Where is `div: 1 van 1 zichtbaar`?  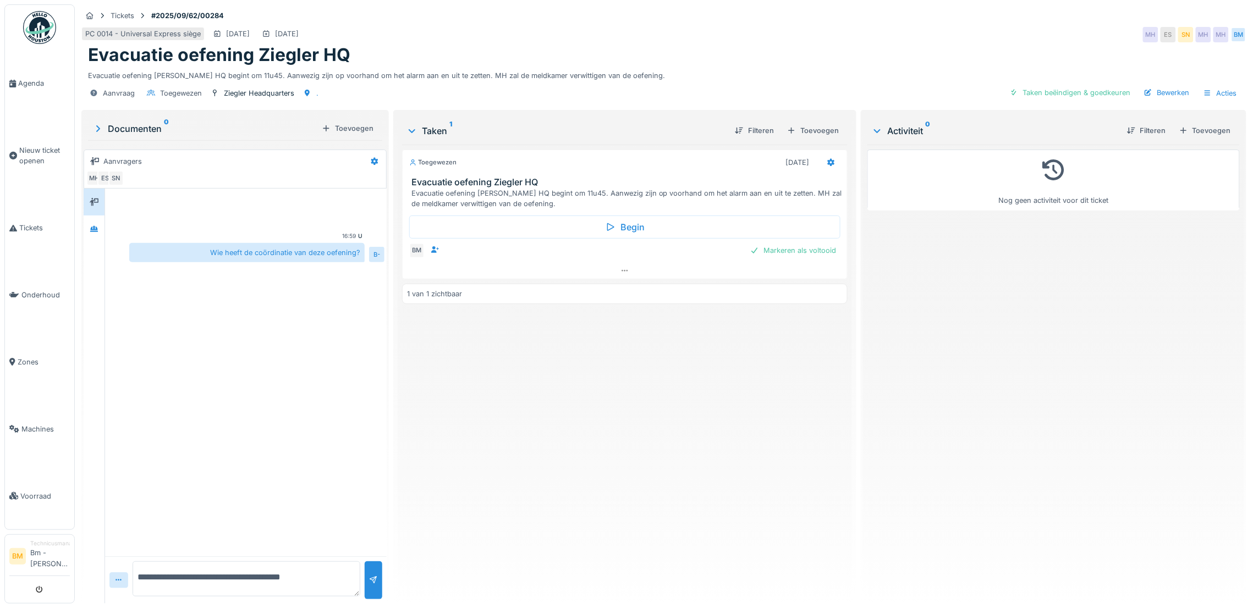 div: 1 van 1 zichtbaar is located at coordinates (434, 294).